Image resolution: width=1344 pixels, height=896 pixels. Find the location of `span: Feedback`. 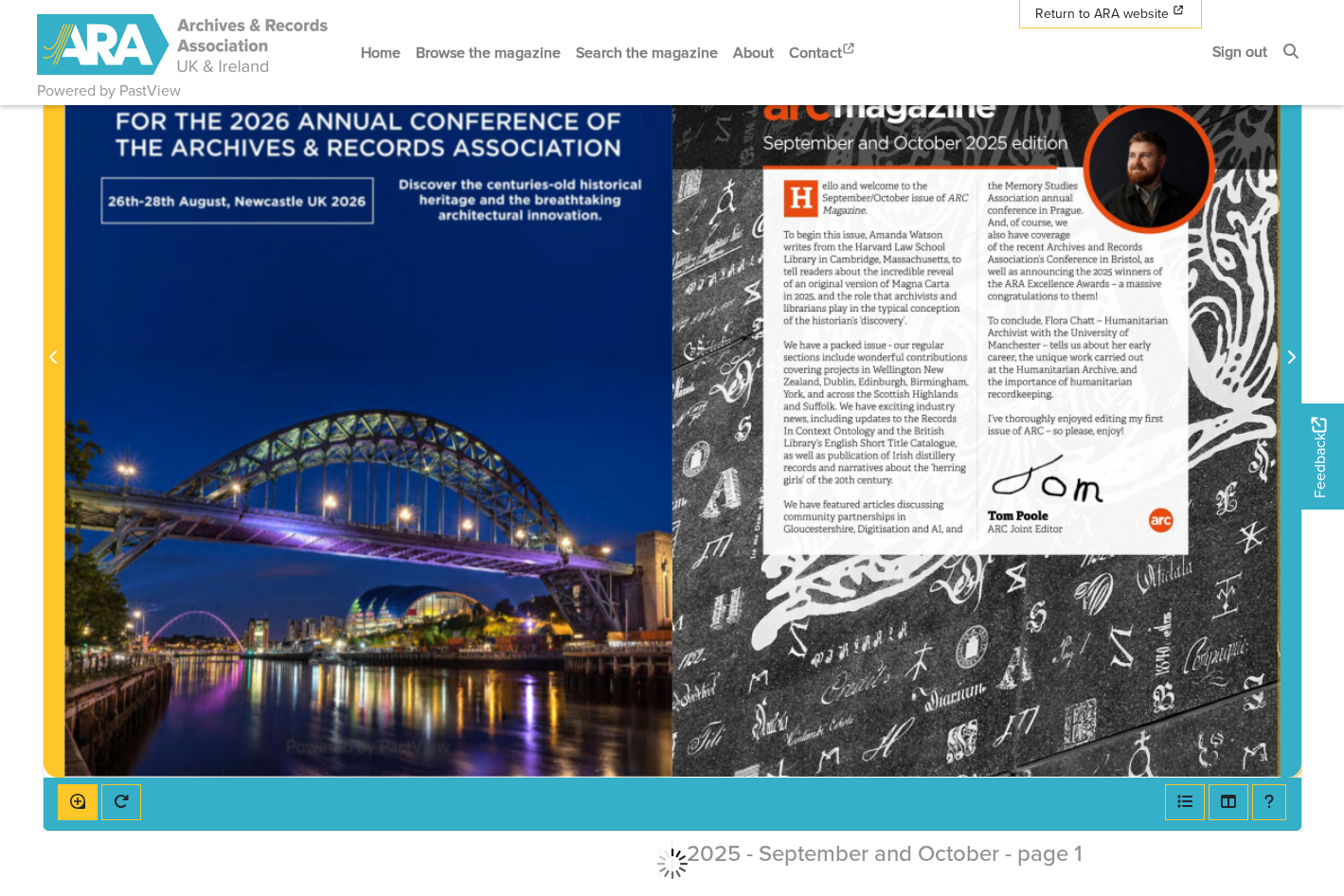

span: Feedback is located at coordinates (1319, 457).